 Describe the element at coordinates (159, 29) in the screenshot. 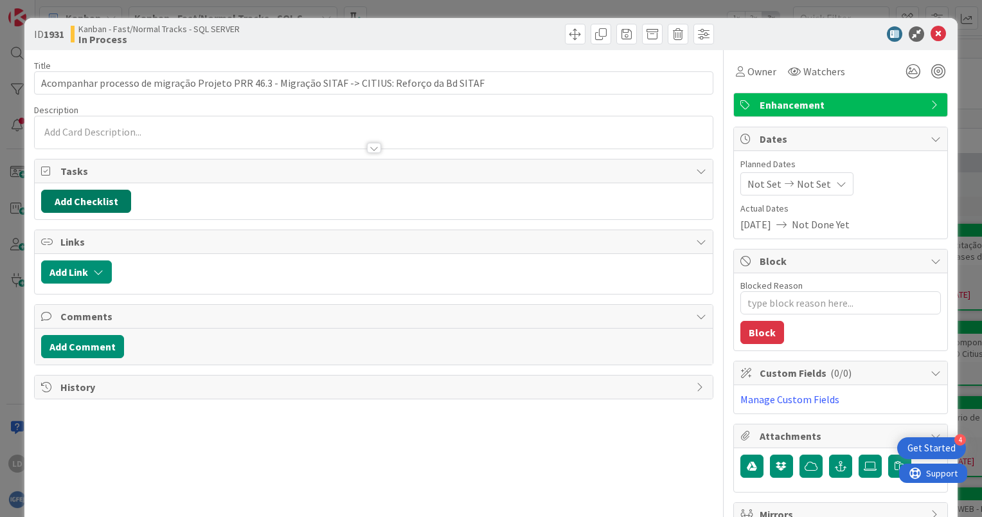

I see `span: Kanban - Fast/Normal Tracks - SQL SERVER` at that location.